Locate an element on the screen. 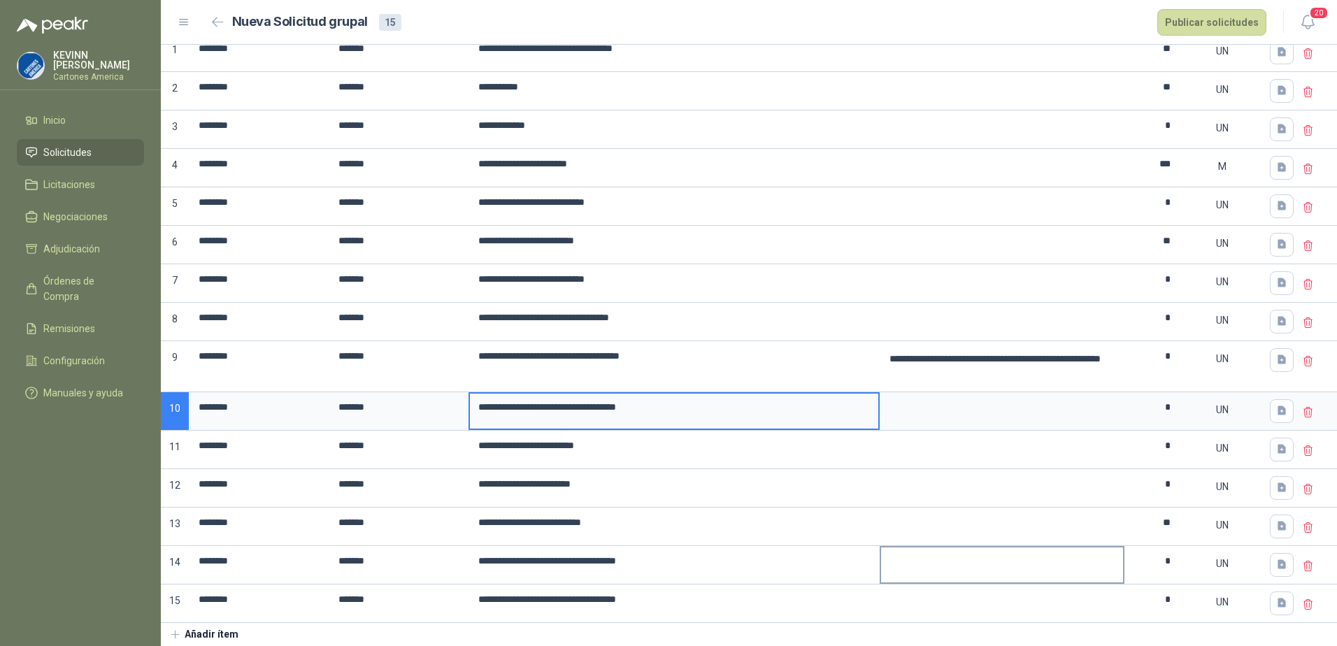 This screenshot has width=1337, height=646. p: Cartones America is located at coordinates (99, 77).